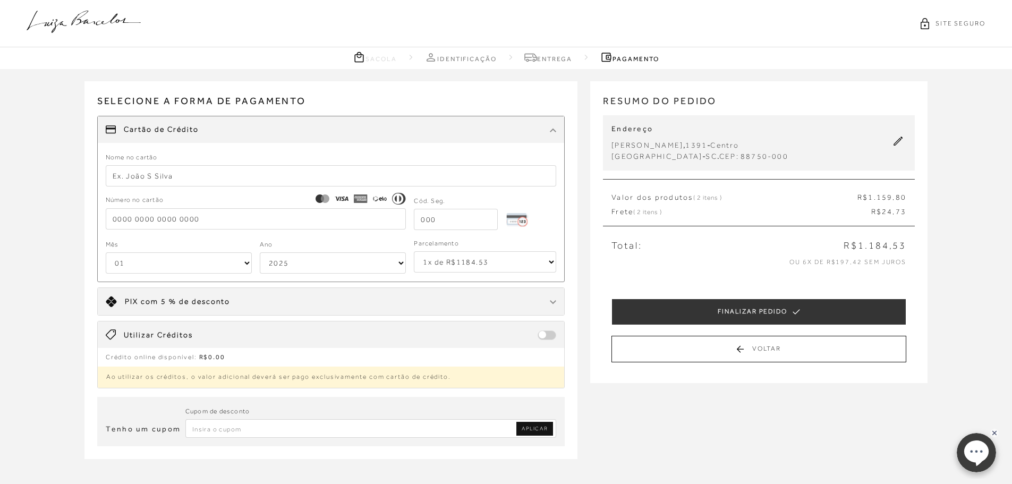  I want to click on input: 0000 0000 0000 0000, so click(256, 219).